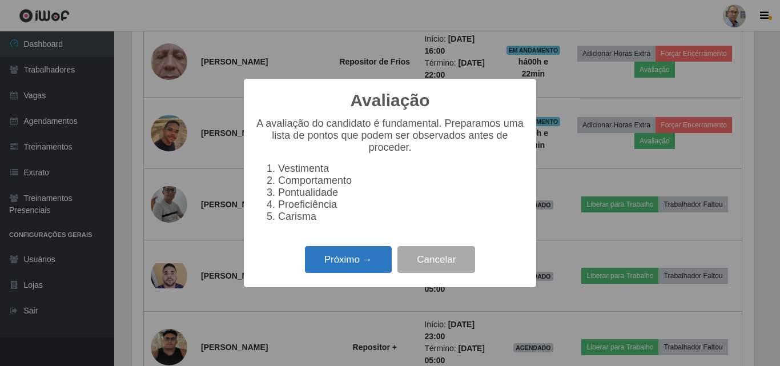  What do you see at coordinates (401, 168) in the screenshot?
I see `li: Vestimenta` at bounding box center [401, 168].